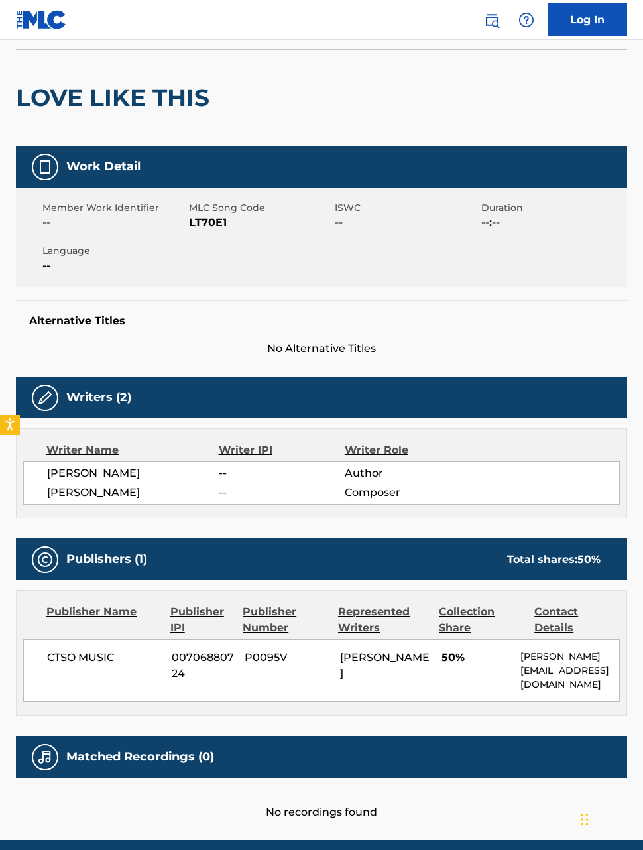 The height and width of the screenshot is (850, 643). What do you see at coordinates (492, 20) in the screenshot?
I see `a: Public Search` at bounding box center [492, 20].